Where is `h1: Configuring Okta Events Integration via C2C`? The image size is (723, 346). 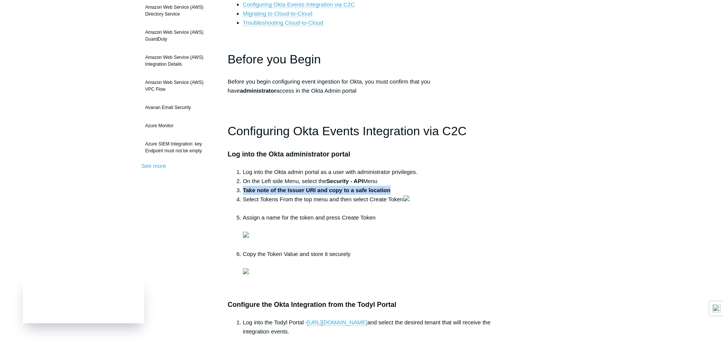
h1: Configuring Okta Events Integration via C2C is located at coordinates (362, 131).